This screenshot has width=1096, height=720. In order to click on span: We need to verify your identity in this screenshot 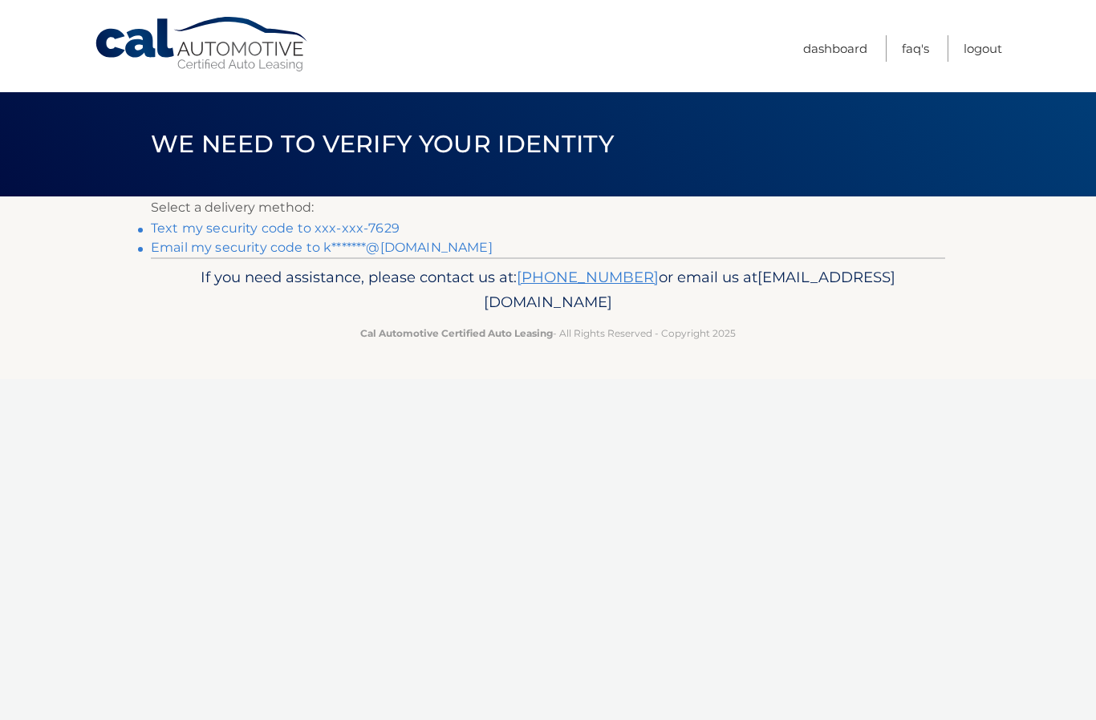, I will do `click(382, 144)`.